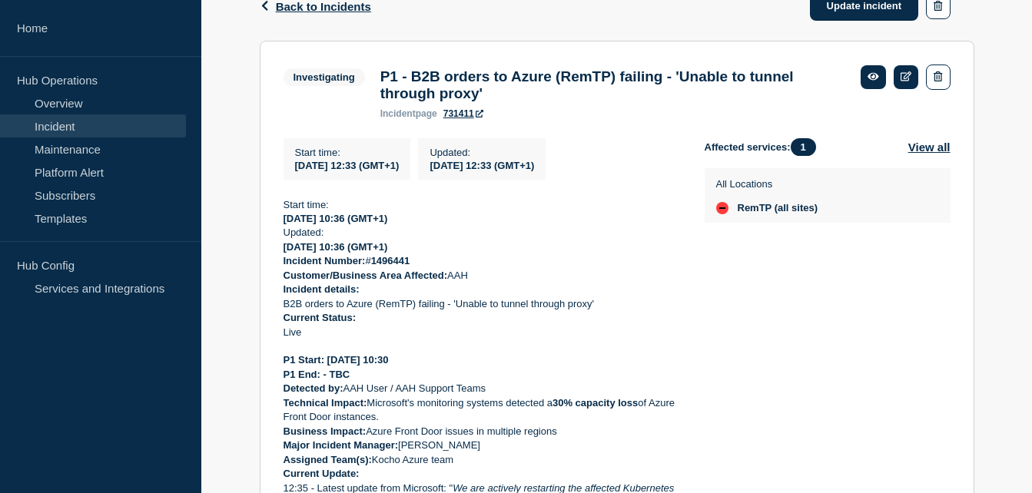  I want to click on strong: Customer/Business Area Affected:, so click(366, 275).